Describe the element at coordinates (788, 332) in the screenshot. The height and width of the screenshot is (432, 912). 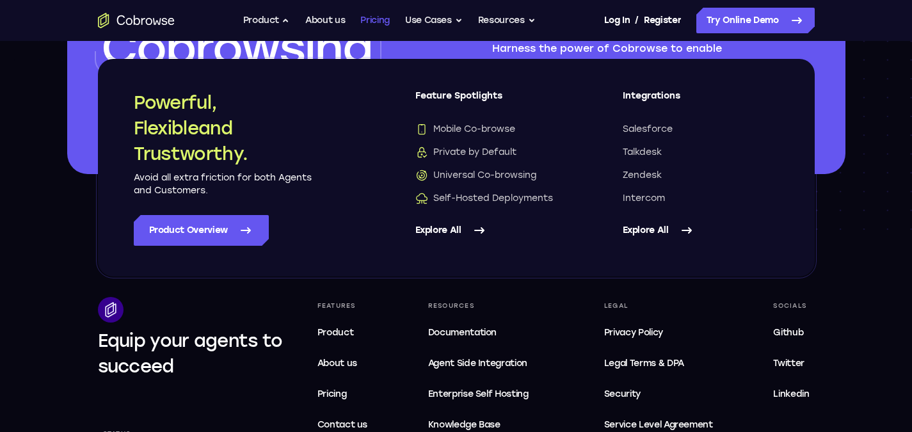
I see `span: Github` at that location.